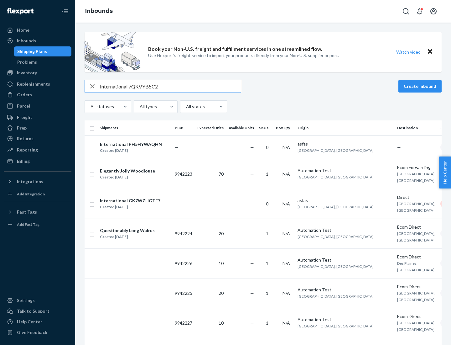 The height and width of the screenshot is (345, 451). What do you see at coordinates (25, 139) in the screenshot?
I see `div: Returns` at bounding box center [25, 139].